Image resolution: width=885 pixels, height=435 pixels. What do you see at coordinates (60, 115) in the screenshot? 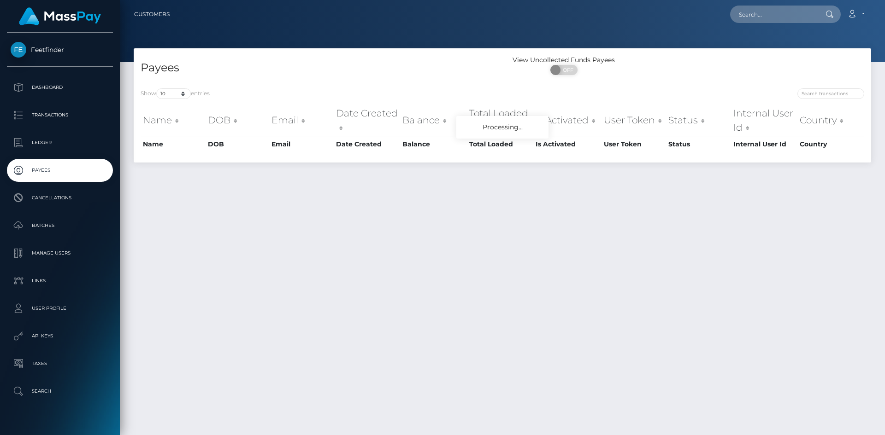
I see `p: Transactions` at bounding box center [60, 115].